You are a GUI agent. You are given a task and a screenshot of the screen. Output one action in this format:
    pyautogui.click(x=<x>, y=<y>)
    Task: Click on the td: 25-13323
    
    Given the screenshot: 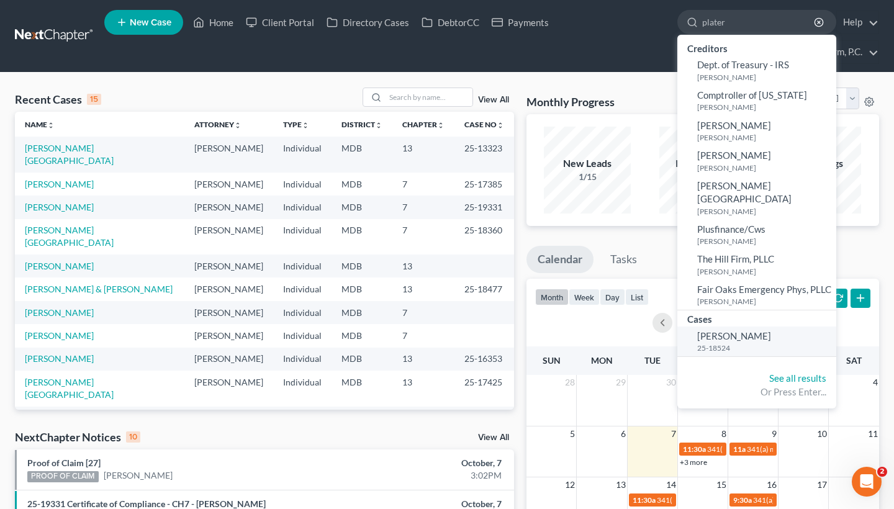 What is the action you would take?
    pyautogui.click(x=484, y=154)
    